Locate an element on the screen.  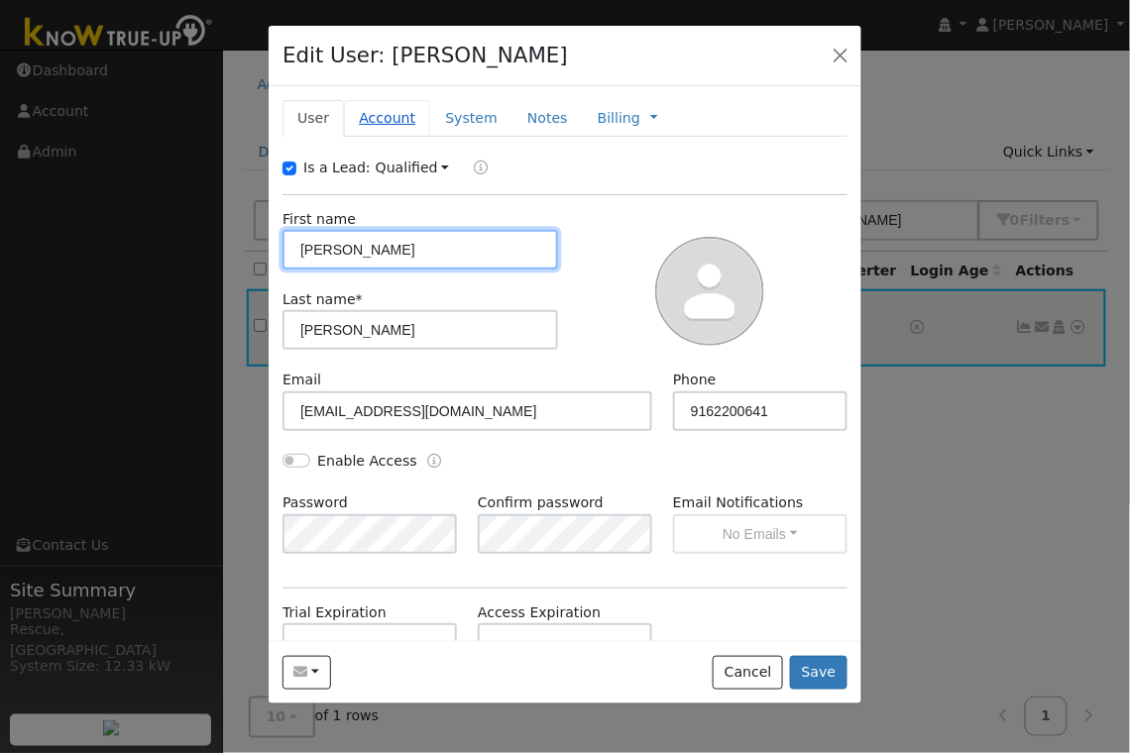
label: Email is located at coordinates (301, 380).